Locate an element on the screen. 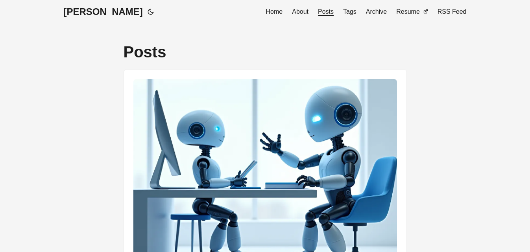 This screenshot has height=252, width=530. h1: Posts is located at coordinates (265, 52).